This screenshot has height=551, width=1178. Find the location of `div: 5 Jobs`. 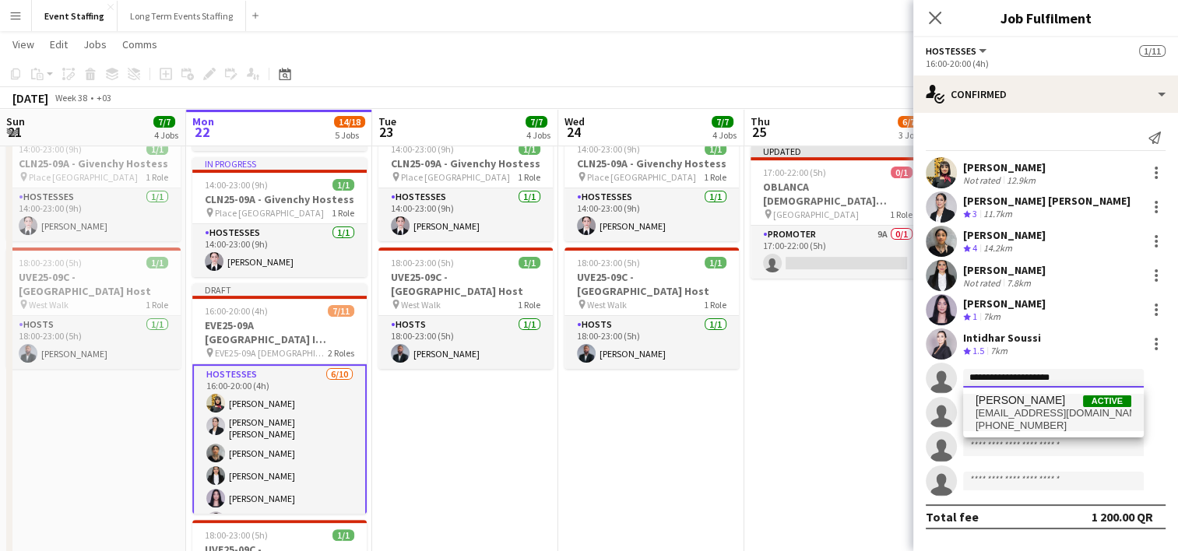

div: 5 Jobs is located at coordinates (350, 135).